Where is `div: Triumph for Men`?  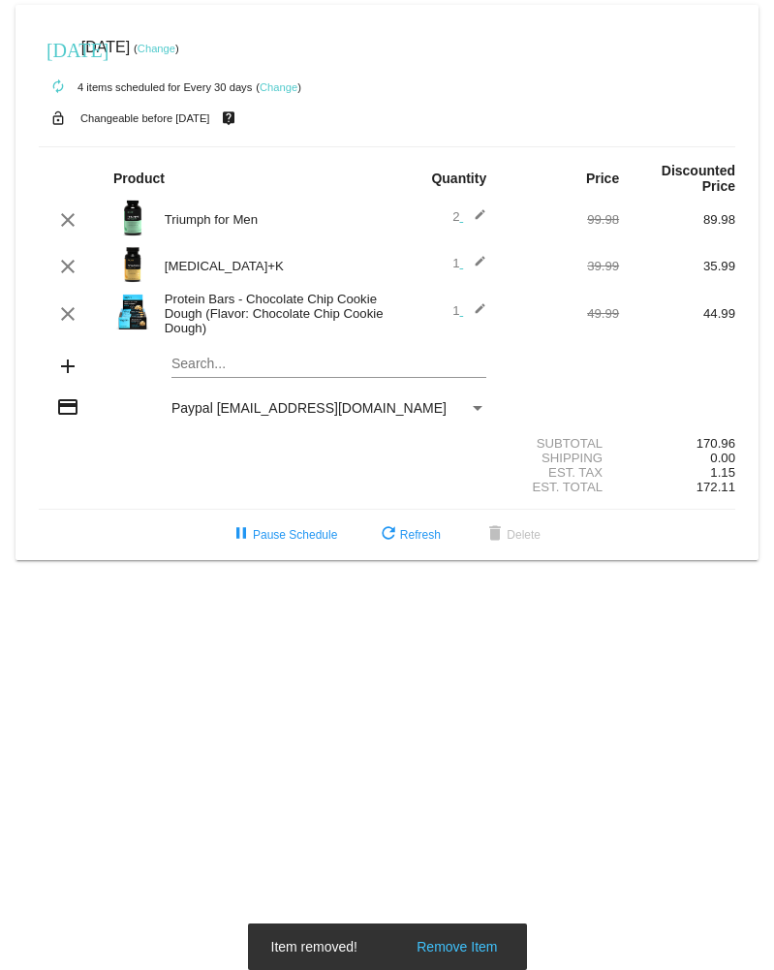 div: Triumph for Men is located at coordinates (271, 219).